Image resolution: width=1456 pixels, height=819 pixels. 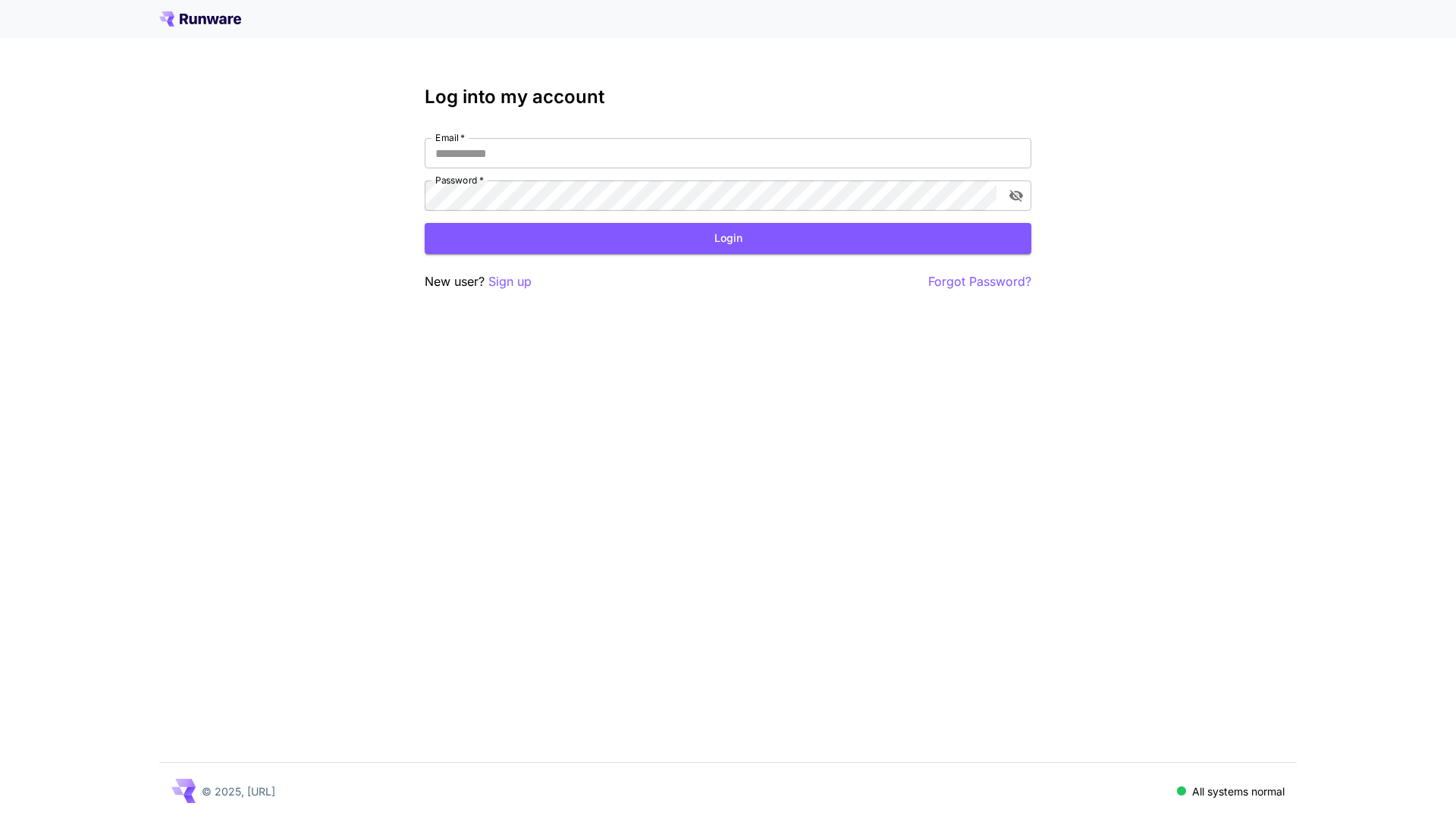 I want to click on button: toggle password visibility, so click(x=1016, y=195).